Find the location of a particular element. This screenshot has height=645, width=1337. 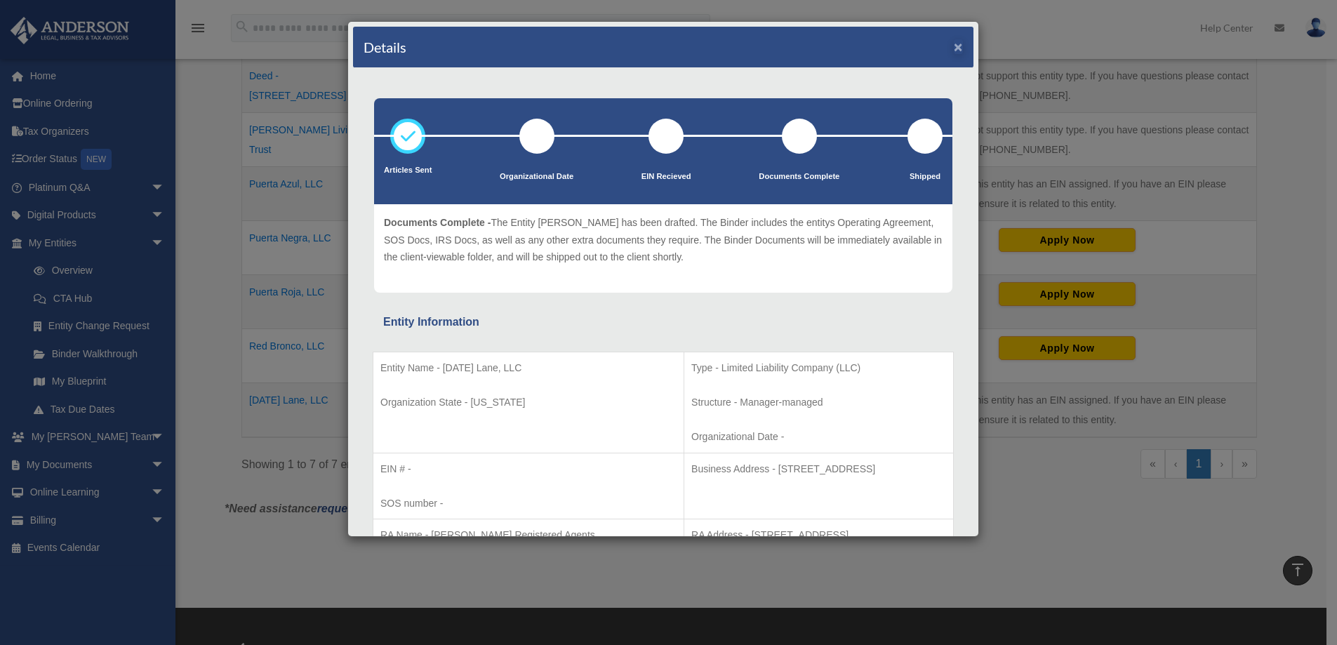

p: Organizational Date is located at coordinates (536, 177).